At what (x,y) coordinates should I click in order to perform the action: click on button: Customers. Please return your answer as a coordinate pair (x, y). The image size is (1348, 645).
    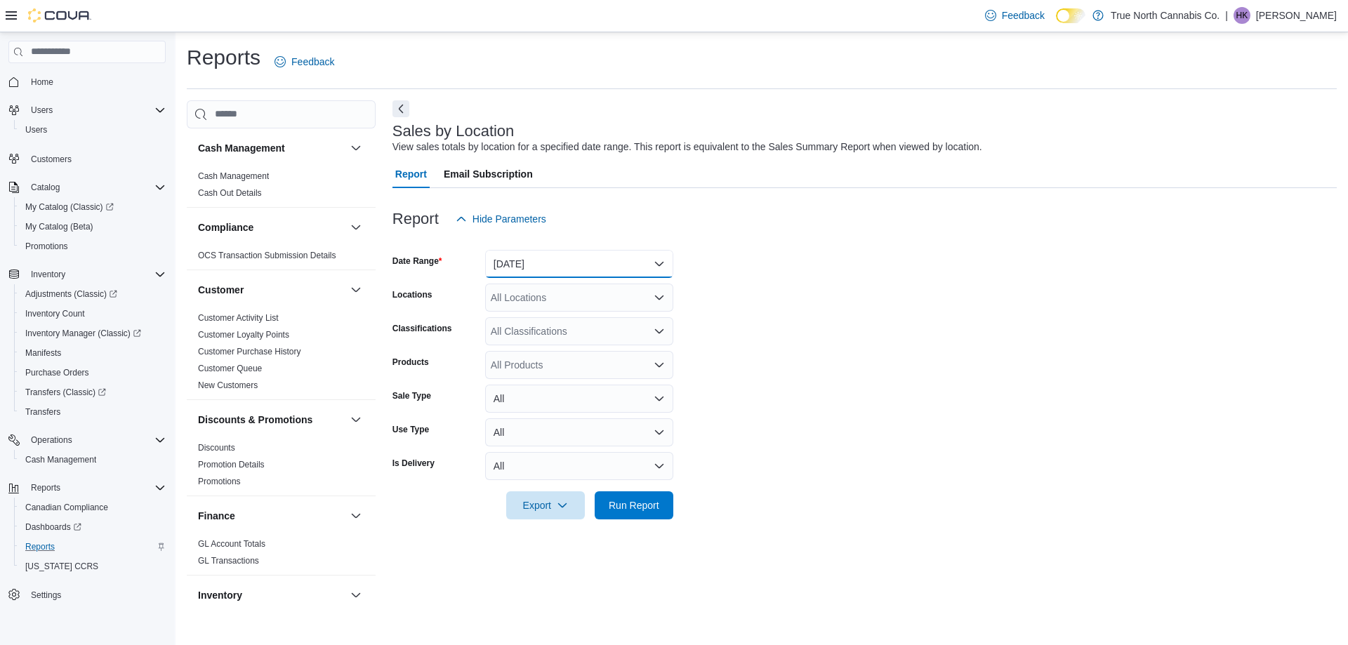
    Looking at the image, I should click on (87, 158).